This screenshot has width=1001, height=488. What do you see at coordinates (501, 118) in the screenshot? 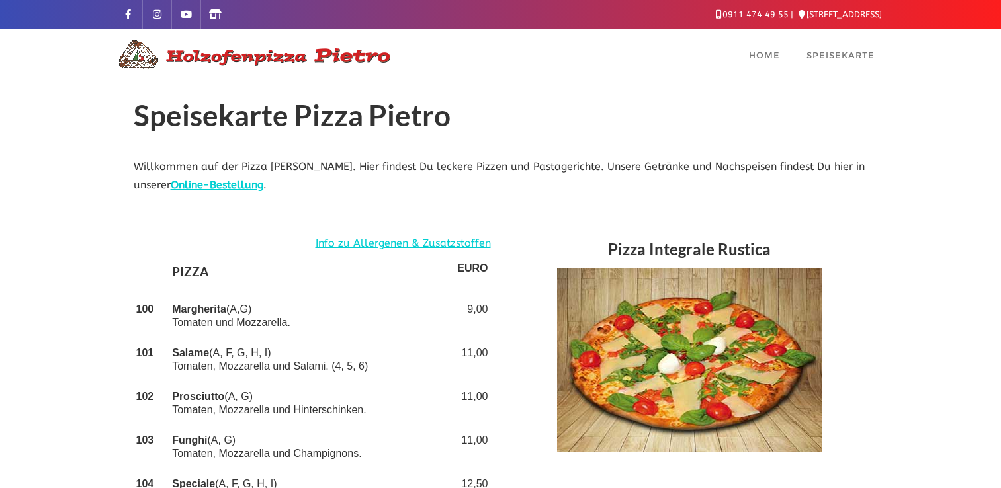
I see `h1: Speisekarte Pizza Pietro` at bounding box center [501, 118].